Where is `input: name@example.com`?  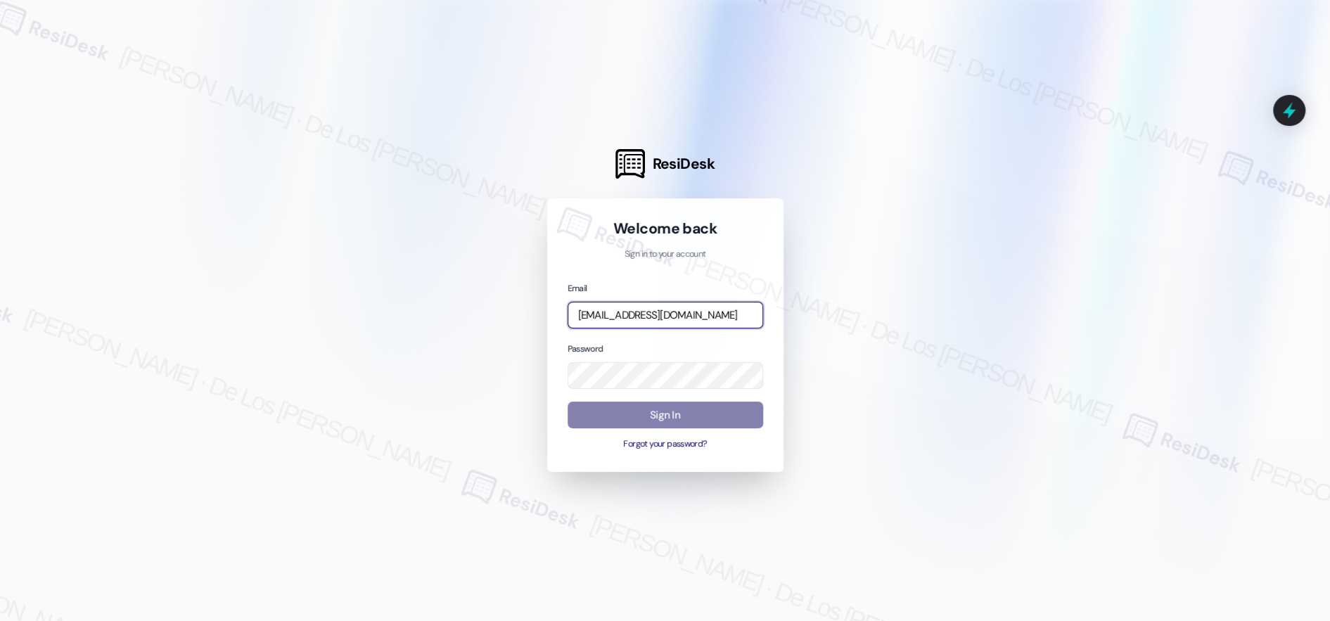 input: name@example.com is located at coordinates (665, 315).